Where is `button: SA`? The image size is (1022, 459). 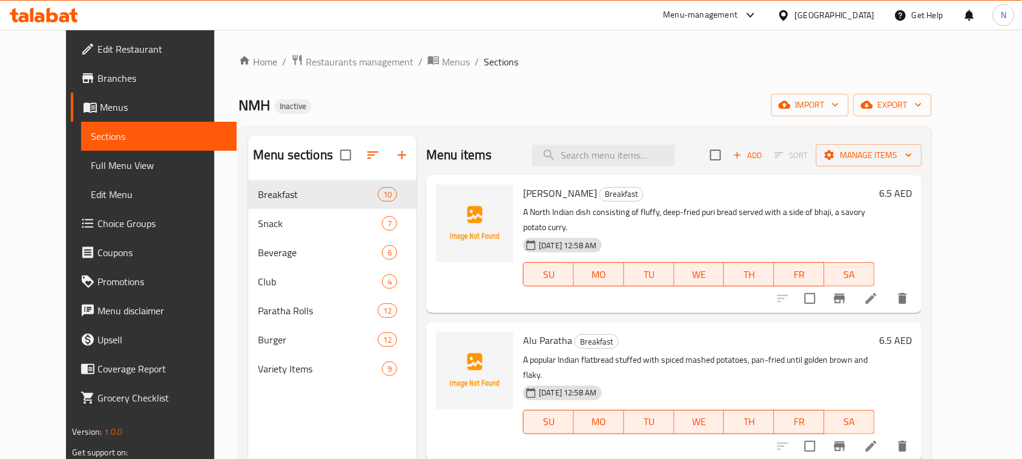
button: SA is located at coordinates (850, 274).